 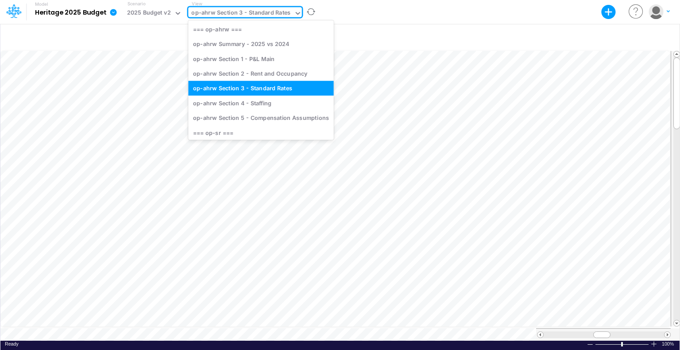 I want to click on div: 2025 Budget v2, so click(x=149, y=13).